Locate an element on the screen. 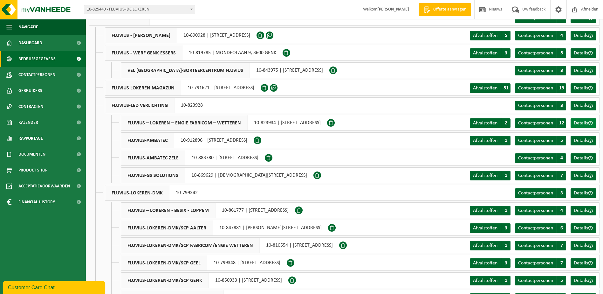  span: Contracten is located at coordinates (31, 107).